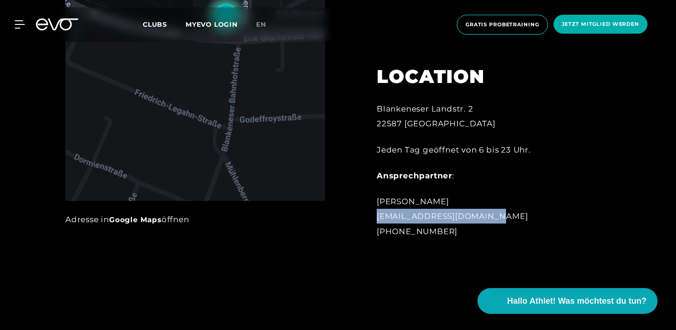 The width and height of the screenshot is (676, 330). I want to click on a: en, so click(267, 24).